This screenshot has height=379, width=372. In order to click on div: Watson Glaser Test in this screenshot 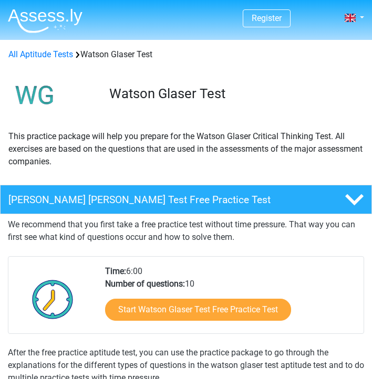, I will do `click(186, 55)`.